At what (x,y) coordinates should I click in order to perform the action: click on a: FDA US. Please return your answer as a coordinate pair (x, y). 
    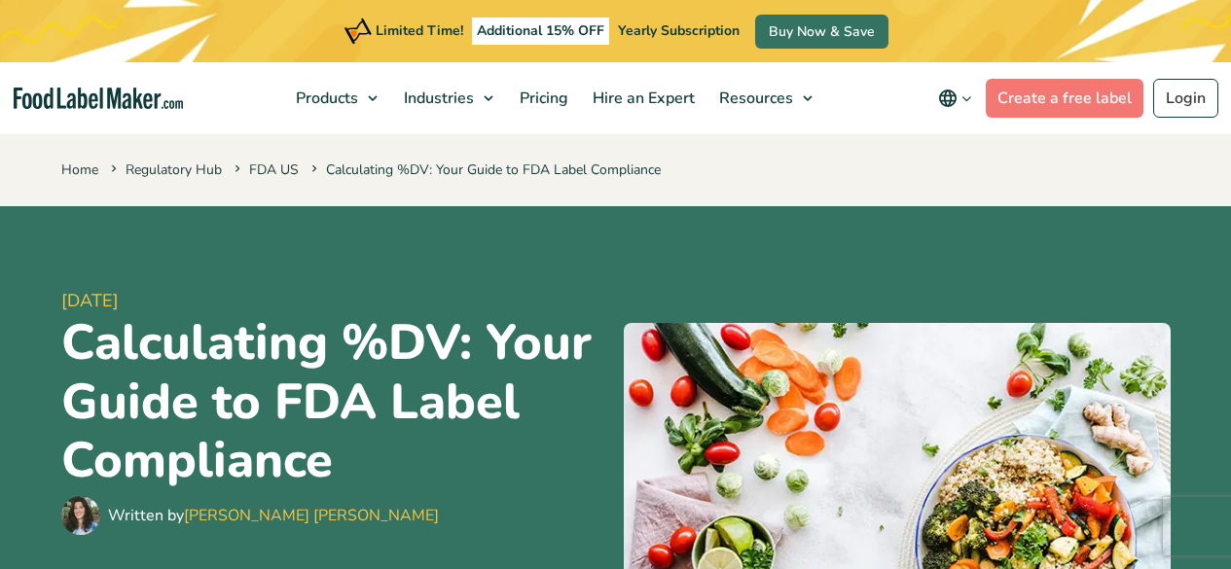
    Looking at the image, I should click on (273, 169).